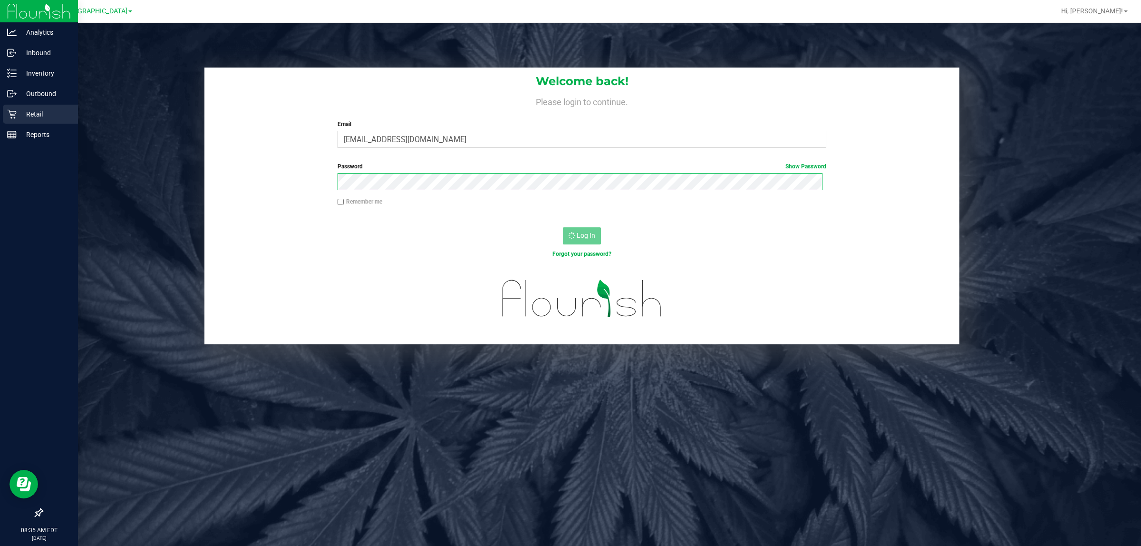  Describe the element at coordinates (12, 73) in the screenshot. I see `inline-svg: Inventory` at that location.